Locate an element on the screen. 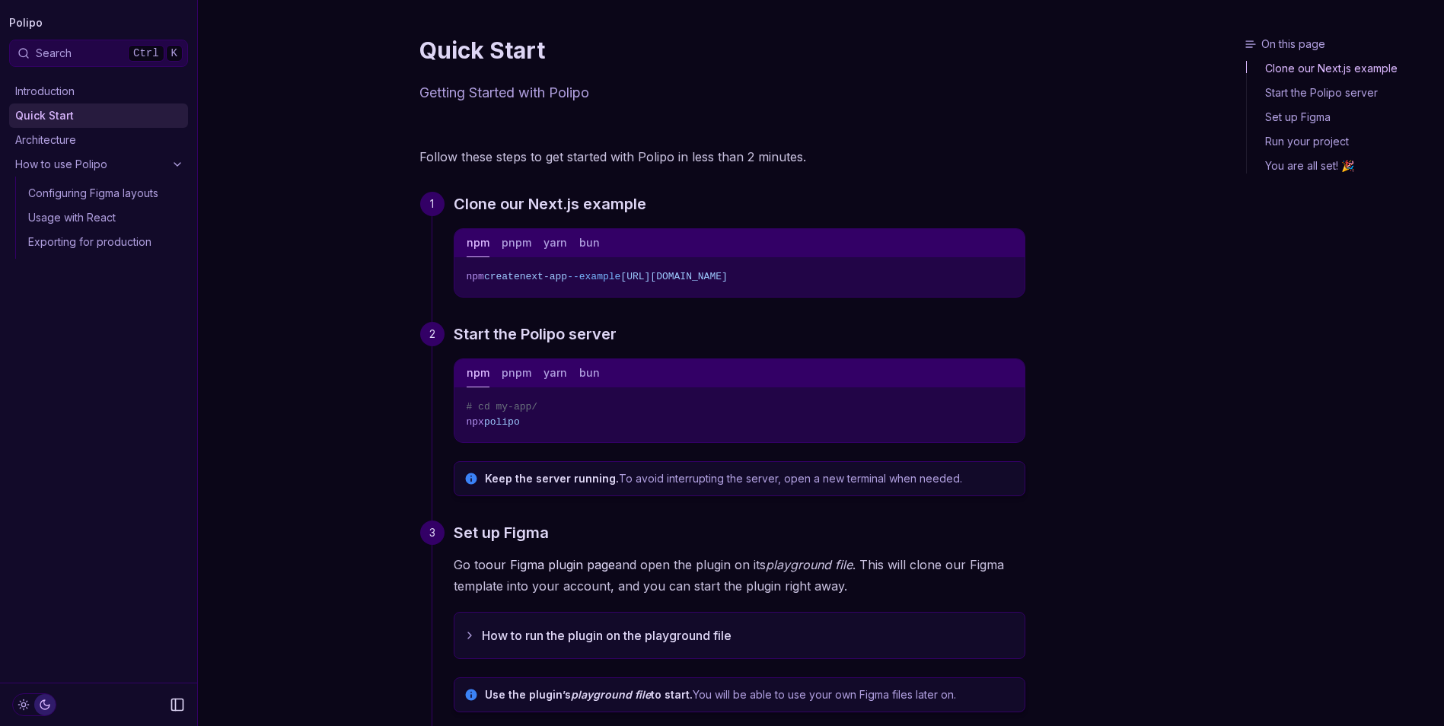 The width and height of the screenshot is (1444, 726). p: Follow these steps to get started with Polipo in less than 2 minutes. is located at coordinates (722, 157).